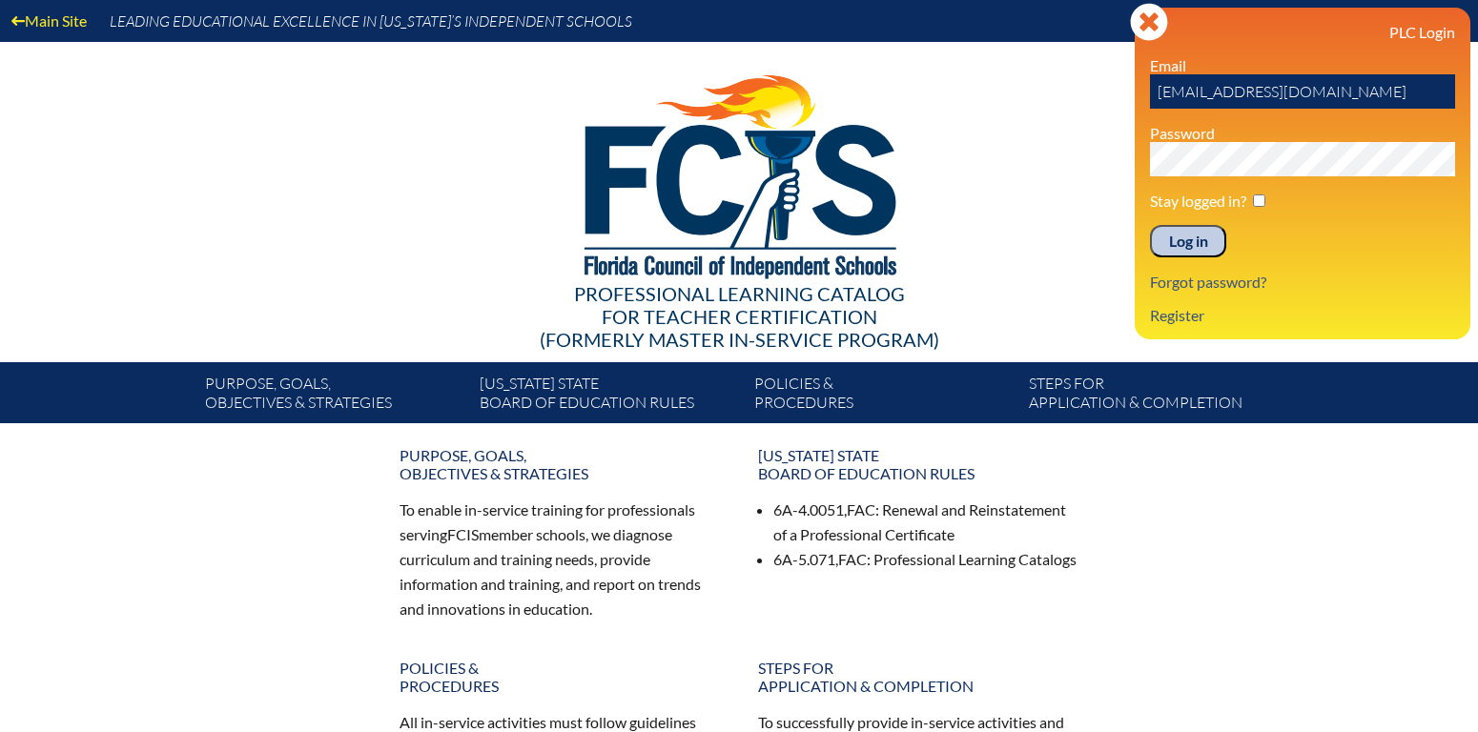 The width and height of the screenshot is (1478, 732). Describe the element at coordinates (1208, 281) in the screenshot. I see `a: Forgot password?` at that location.